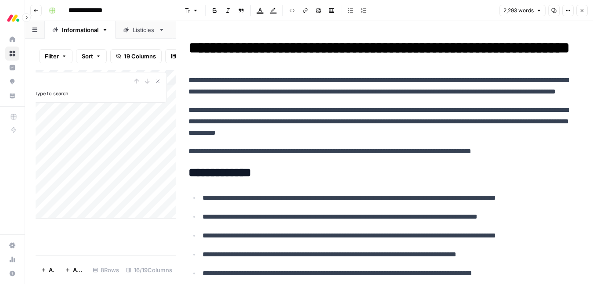 This screenshot has width=593, height=284. I want to click on a: Home, so click(12, 40).